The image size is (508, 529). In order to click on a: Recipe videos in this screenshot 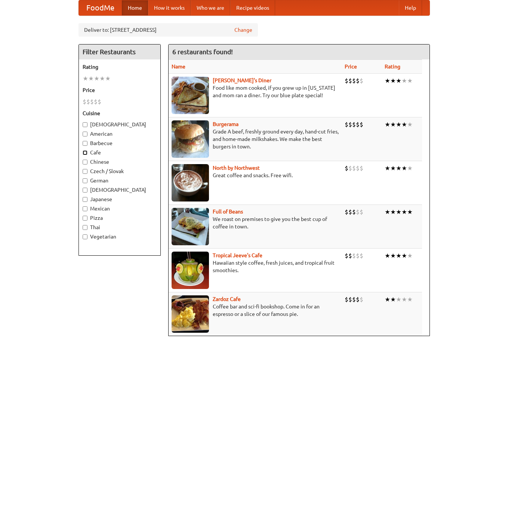, I will do `click(253, 8)`.